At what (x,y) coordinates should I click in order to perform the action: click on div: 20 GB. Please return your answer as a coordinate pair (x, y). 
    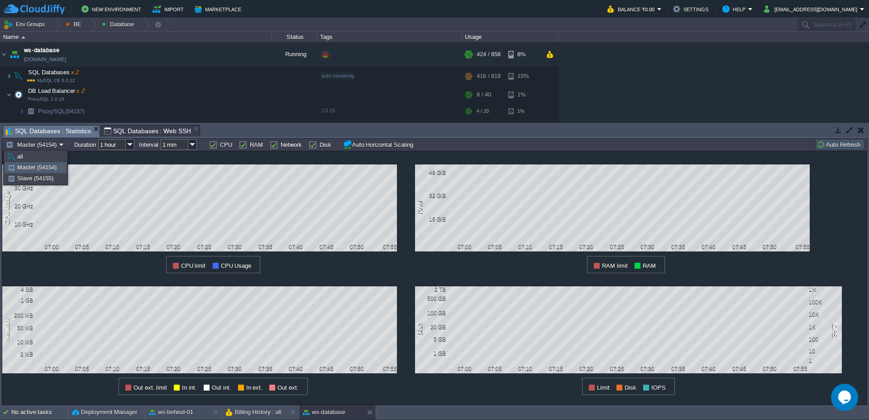
    Looking at the image, I should click on (431, 327).